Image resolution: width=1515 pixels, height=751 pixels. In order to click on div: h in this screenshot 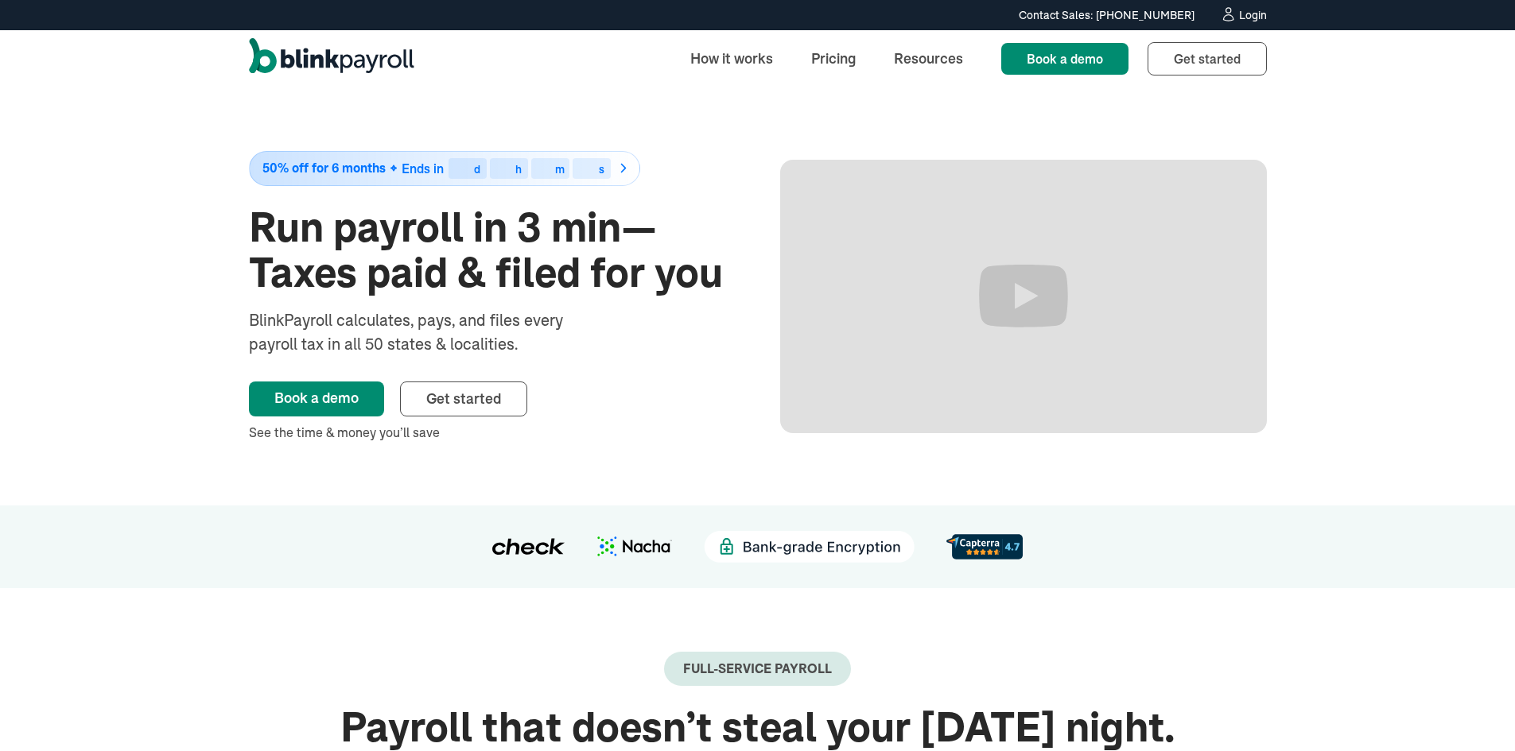, I will do `click(518, 169)`.